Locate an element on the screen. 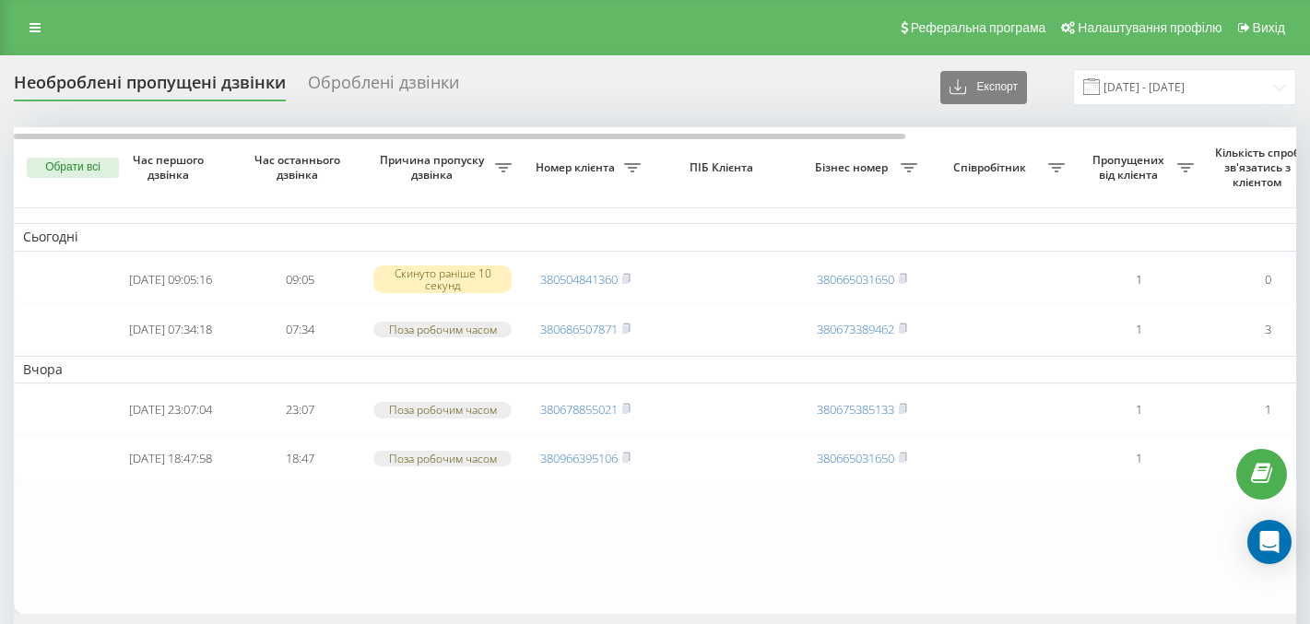 This screenshot has width=1310, height=624. span: Номер клієнта is located at coordinates (577, 168).